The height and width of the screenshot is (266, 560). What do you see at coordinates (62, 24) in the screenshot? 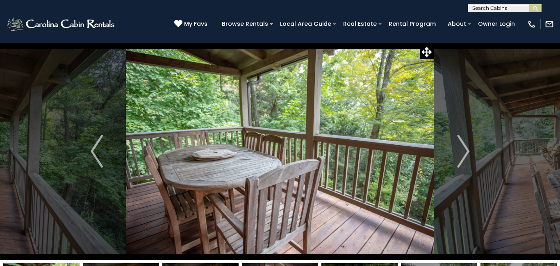
I see `img: White-1-2.png` at bounding box center [62, 24].